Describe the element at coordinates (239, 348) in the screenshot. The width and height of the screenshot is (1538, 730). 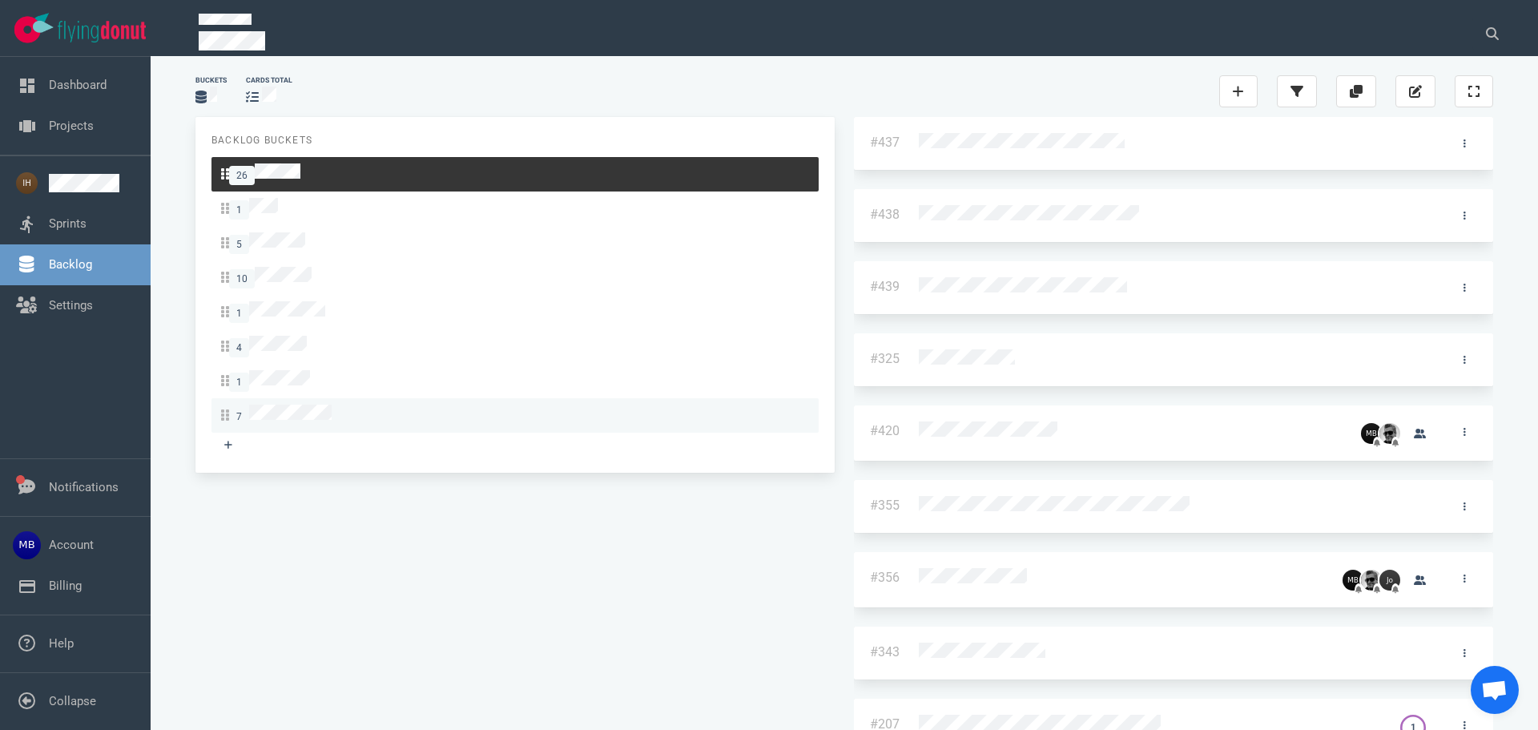
I see `span: 4` at that location.